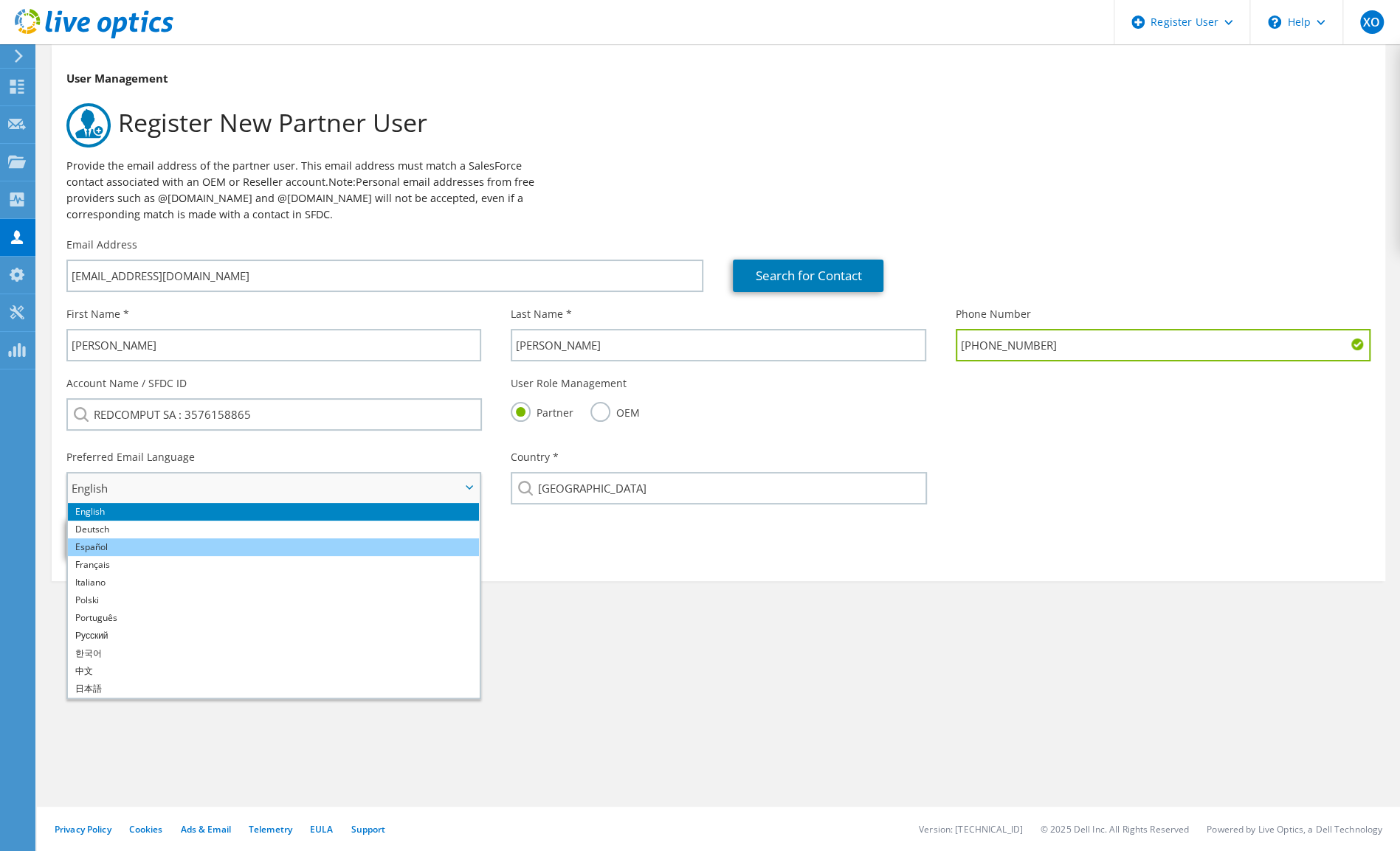 The image size is (1400, 851). What do you see at coordinates (541, 410) in the screenshot?
I see `label: Partner` at bounding box center [541, 410].